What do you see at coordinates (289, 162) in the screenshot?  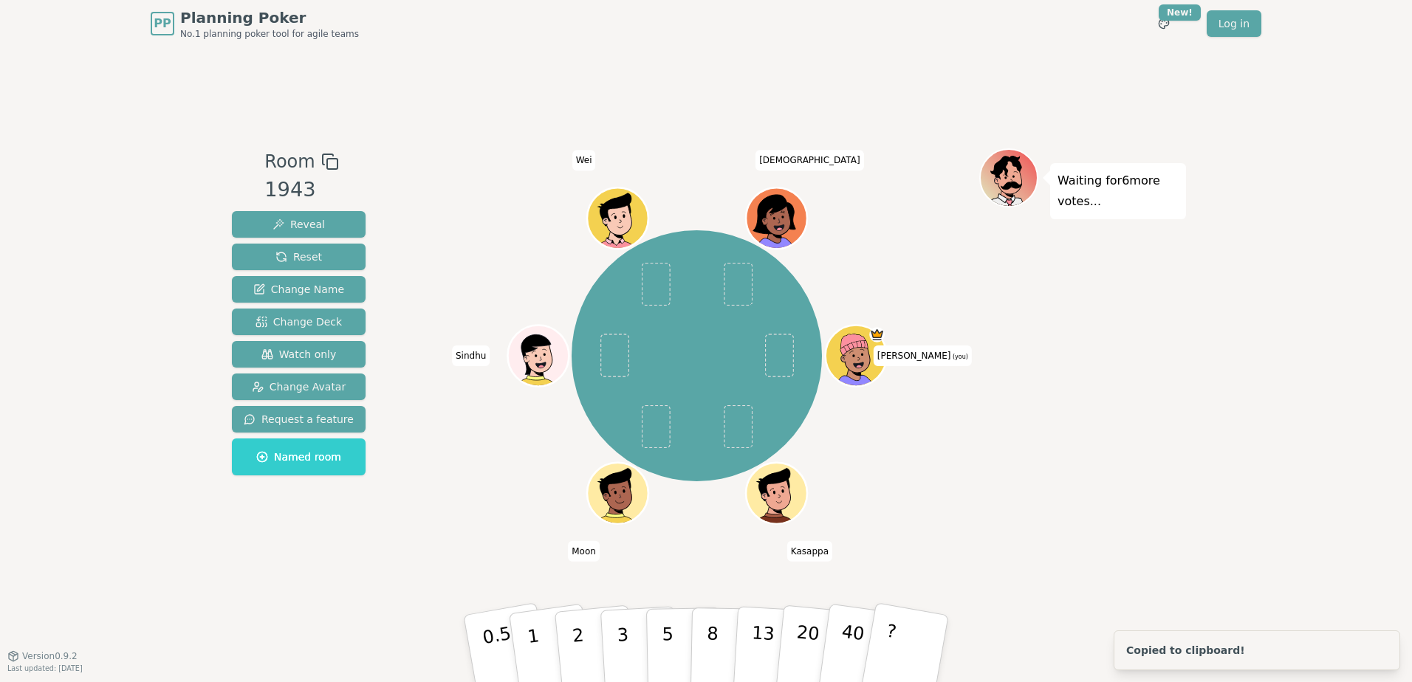 I see `span: Room` at bounding box center [289, 162].